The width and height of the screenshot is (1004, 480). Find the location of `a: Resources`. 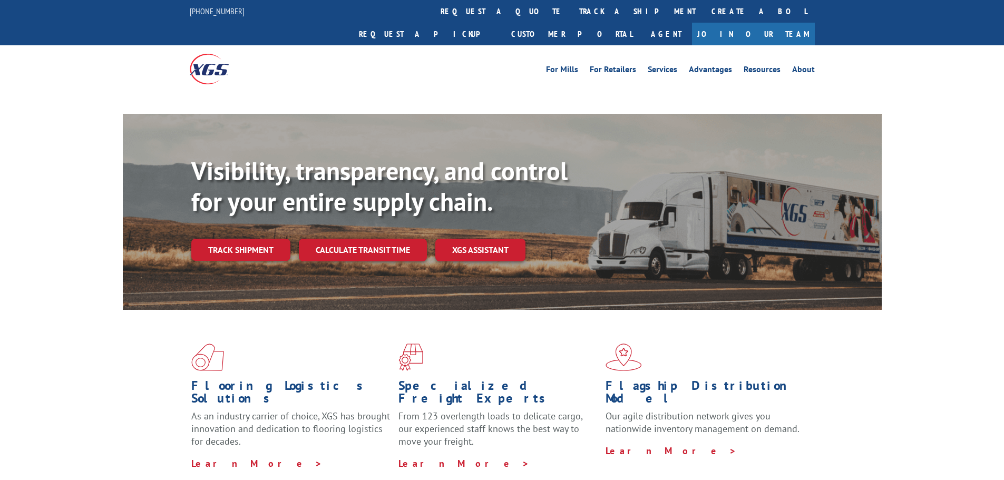

a: Resources is located at coordinates (762, 71).